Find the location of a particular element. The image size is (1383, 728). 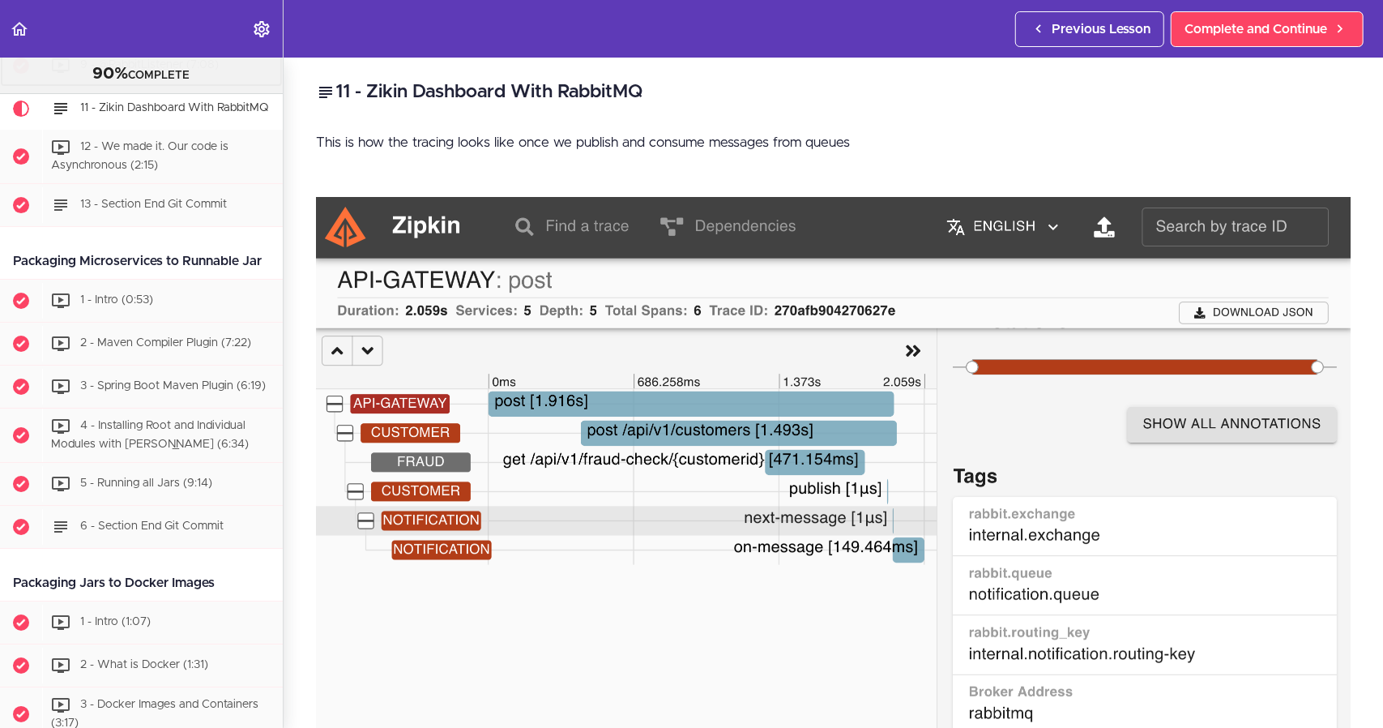

span: 12 - We made it. Our code is Asynchronous (2:15) is located at coordinates (139, 156).